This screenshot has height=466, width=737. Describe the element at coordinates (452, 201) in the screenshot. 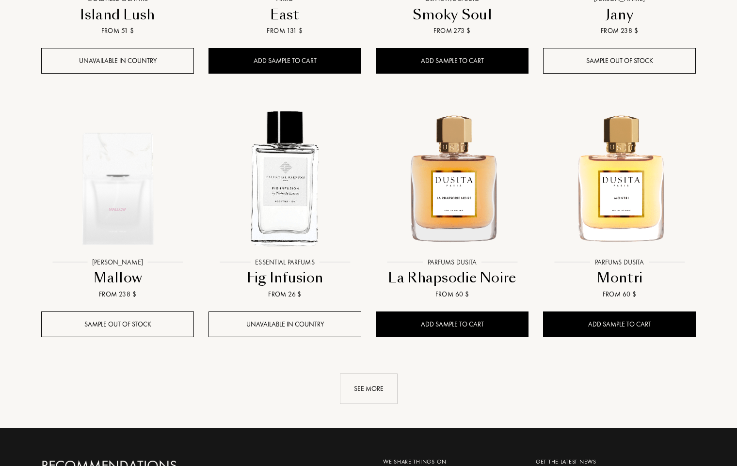

I see `a: La Rhapsodie Noire Parfums DusitaParfums DusitaLa Rhapsodie NoireFrom 60 $` at that location.